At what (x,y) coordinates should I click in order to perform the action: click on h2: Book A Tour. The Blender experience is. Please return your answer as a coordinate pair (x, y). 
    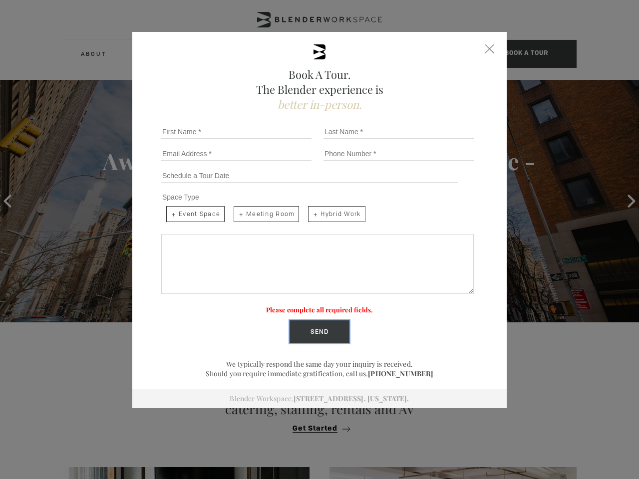
    Looking at the image, I should click on (320, 89).